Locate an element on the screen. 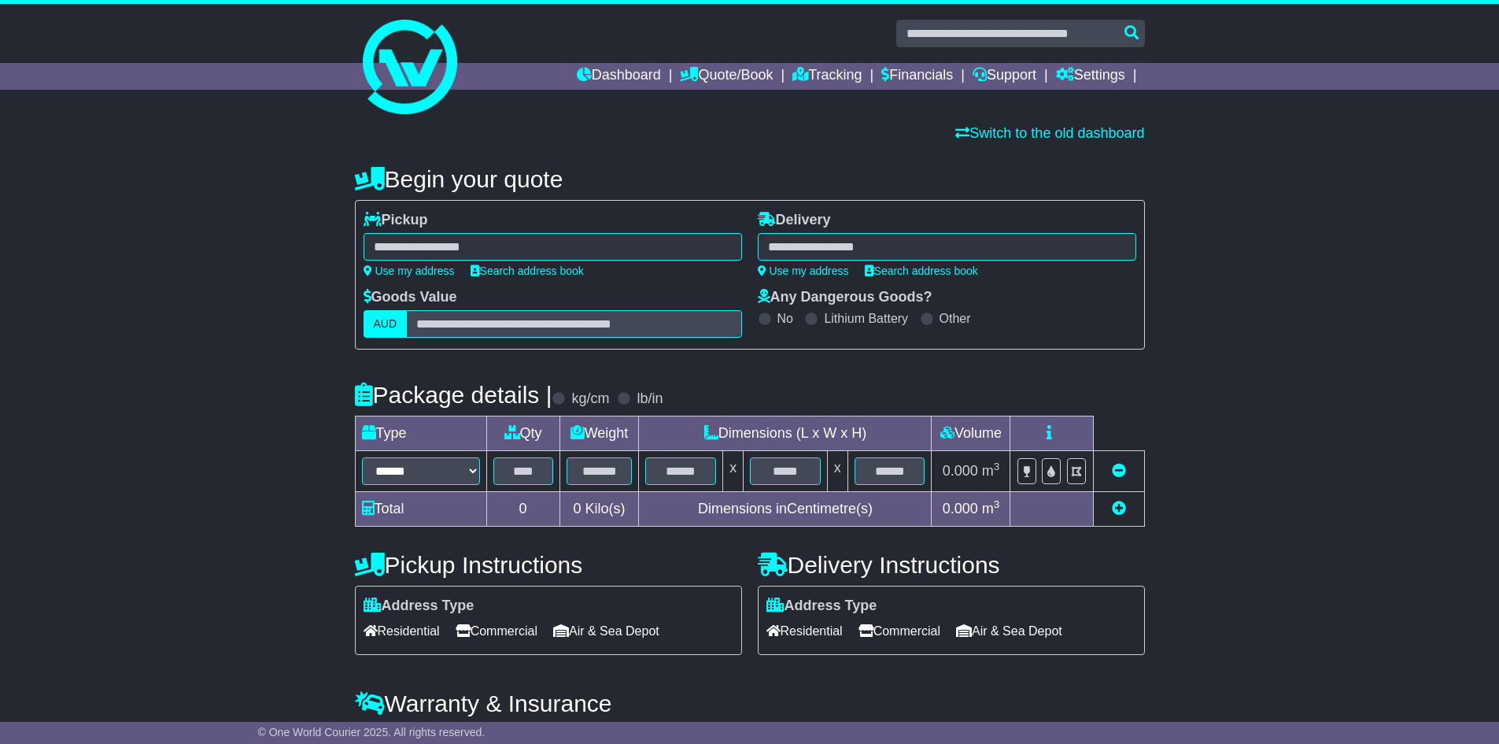  td: Dimensions (L x W x H) is located at coordinates (786, 434).